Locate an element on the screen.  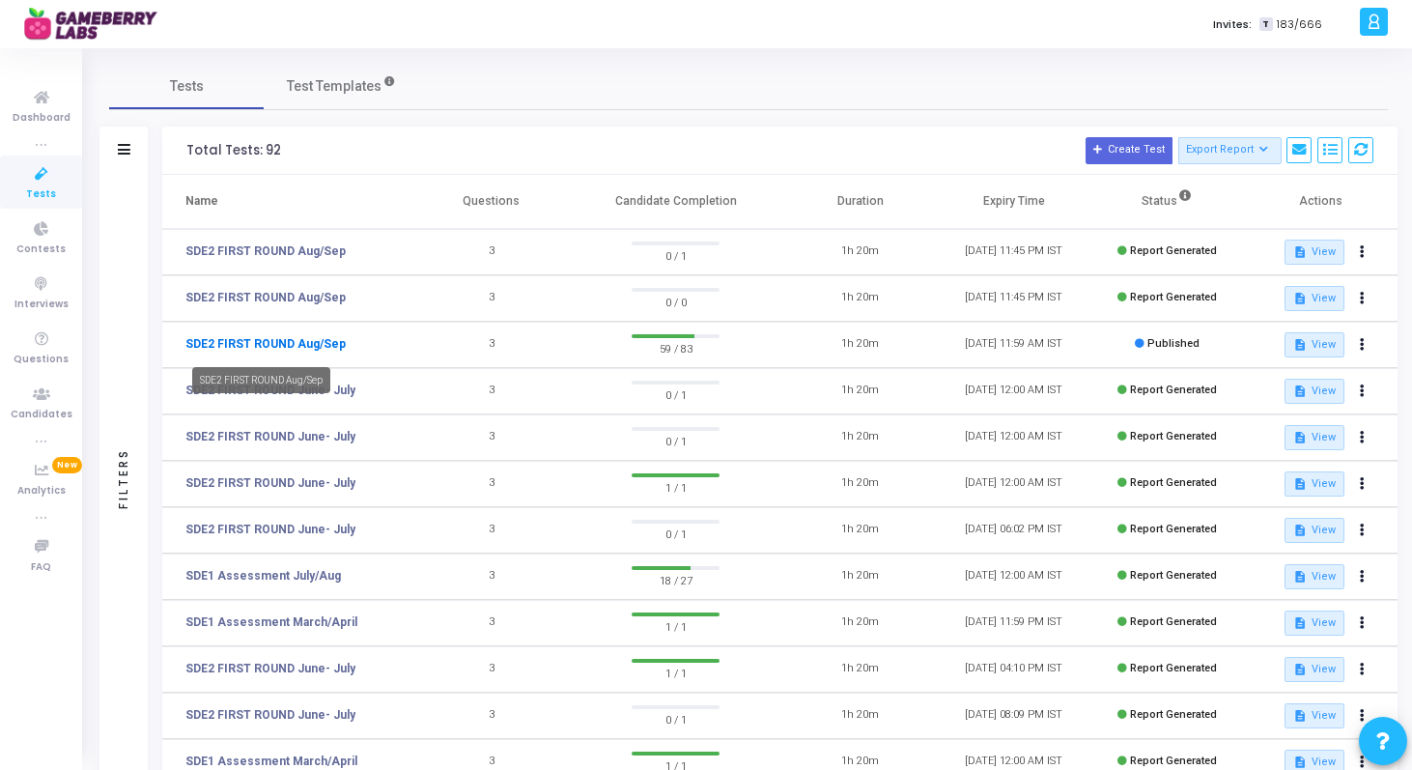
th: Questions is located at coordinates (491, 202).